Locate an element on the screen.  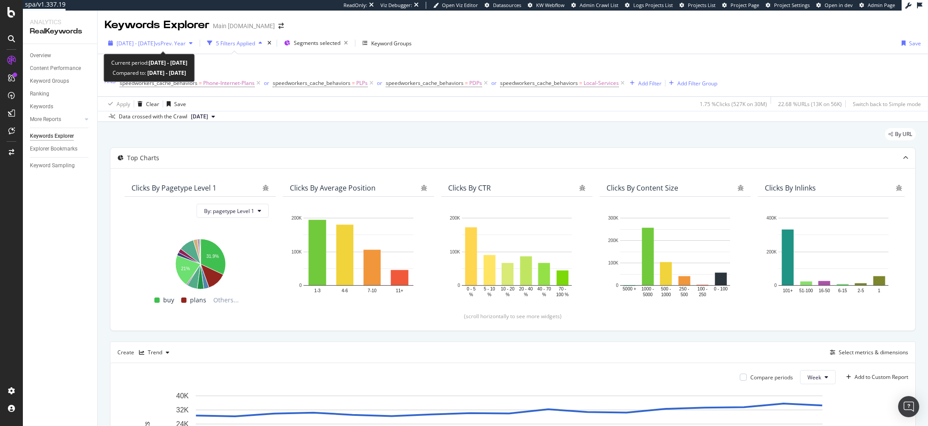
div: Keyword Groups is located at coordinates (392, 43).